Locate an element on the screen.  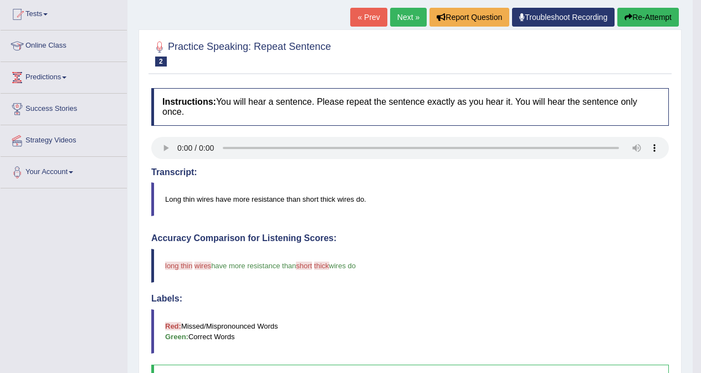
a: Your Account is located at coordinates (64, 171).